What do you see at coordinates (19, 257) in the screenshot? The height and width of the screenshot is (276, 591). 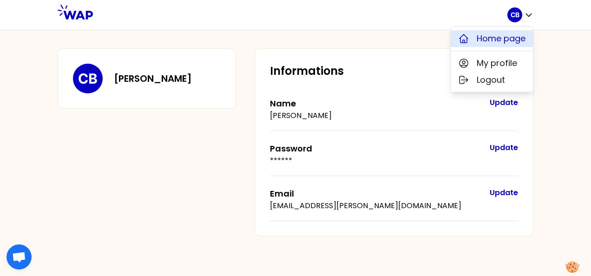 I see `div: Ouvrir le chat` at bounding box center [19, 257].